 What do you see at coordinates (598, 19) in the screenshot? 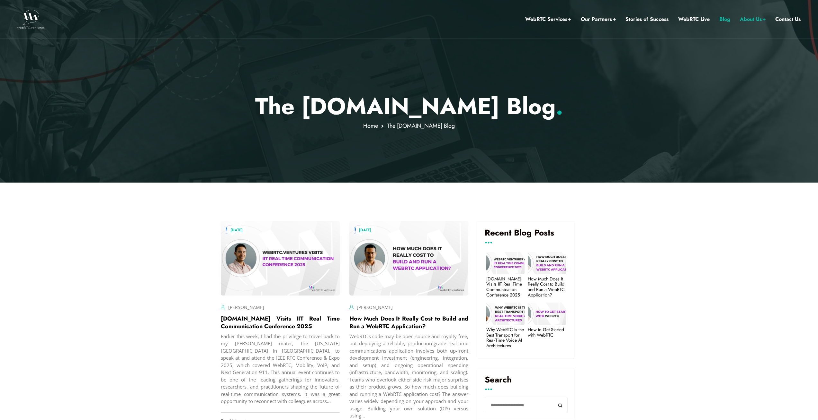
I see `a: Our Partners` at bounding box center [598, 19].